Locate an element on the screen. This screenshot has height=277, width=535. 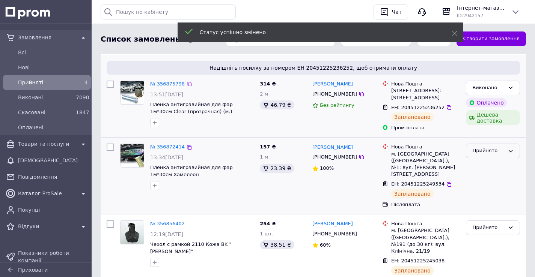
input: Пошук по кабінету is located at coordinates (168, 12).